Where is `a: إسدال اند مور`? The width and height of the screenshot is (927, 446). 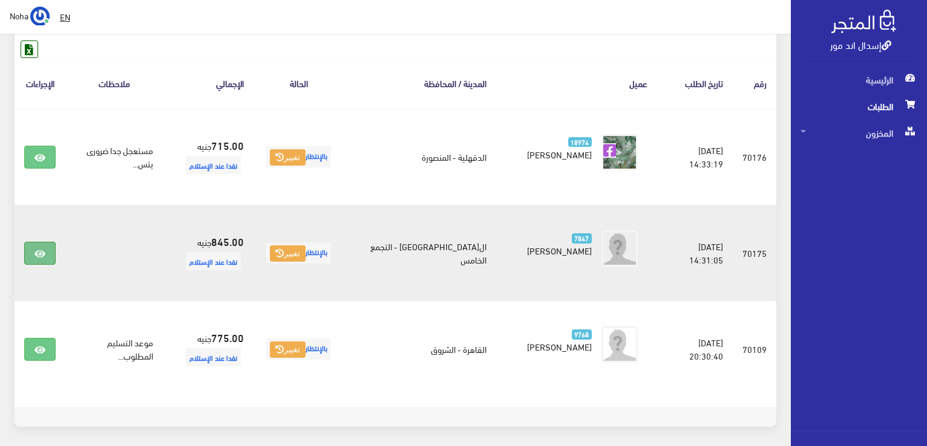
a: إسدال اند مور is located at coordinates (860, 44).